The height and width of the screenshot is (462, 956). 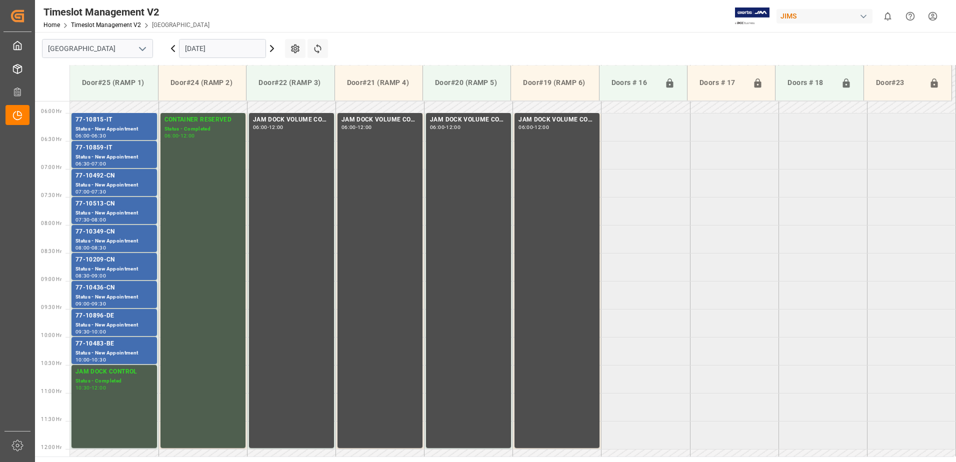 I want to click on div: 77-10815-IT, so click(x=114, y=120).